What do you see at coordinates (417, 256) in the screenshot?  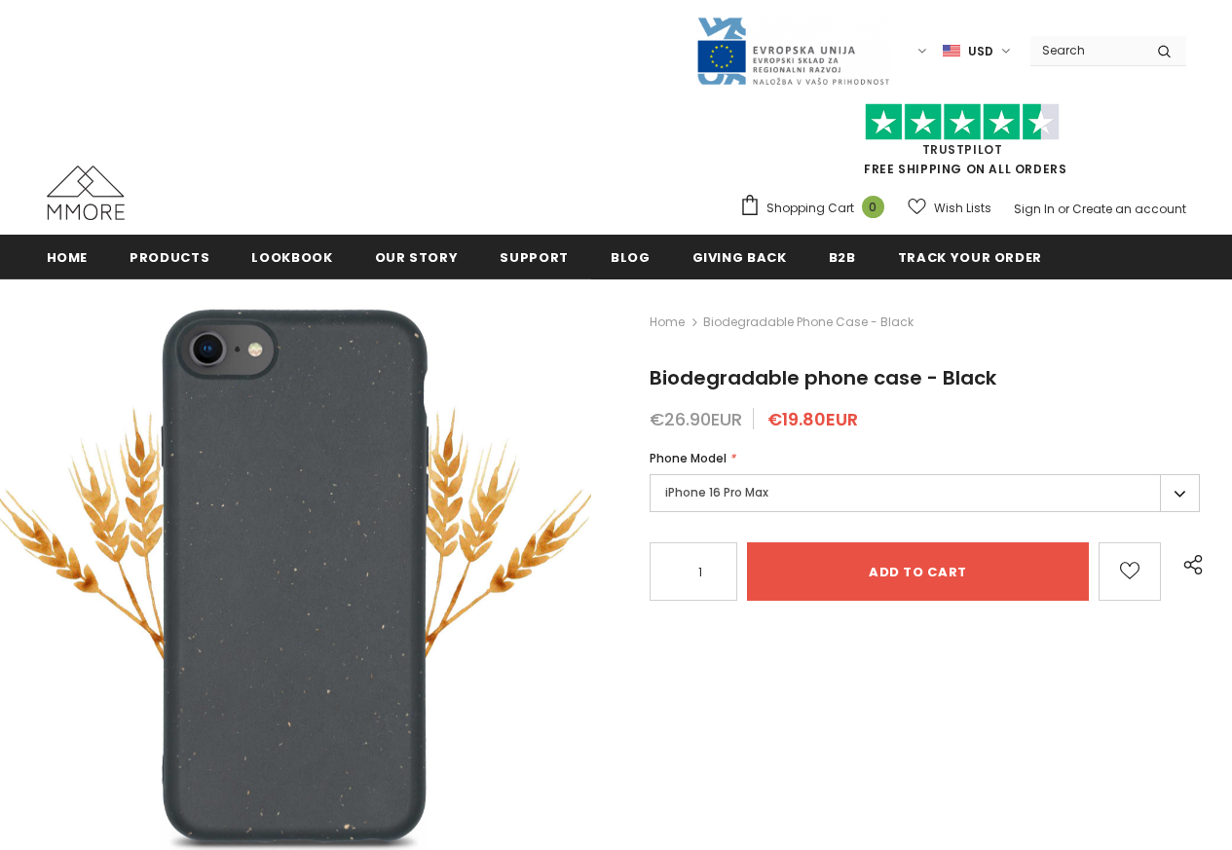 I see `a: Our Story` at bounding box center [417, 256].